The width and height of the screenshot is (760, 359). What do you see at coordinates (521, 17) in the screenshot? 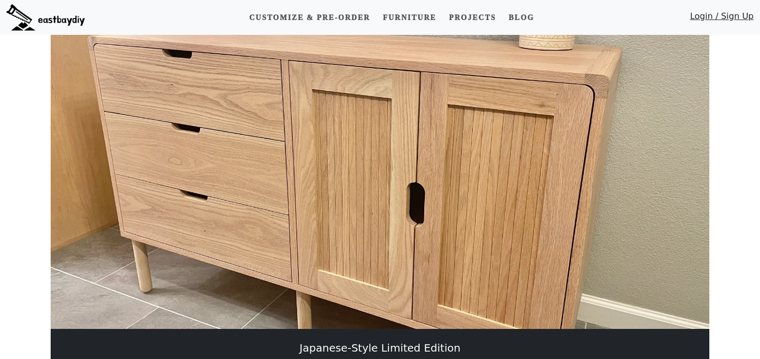
I see `a: Blog` at bounding box center [521, 17].